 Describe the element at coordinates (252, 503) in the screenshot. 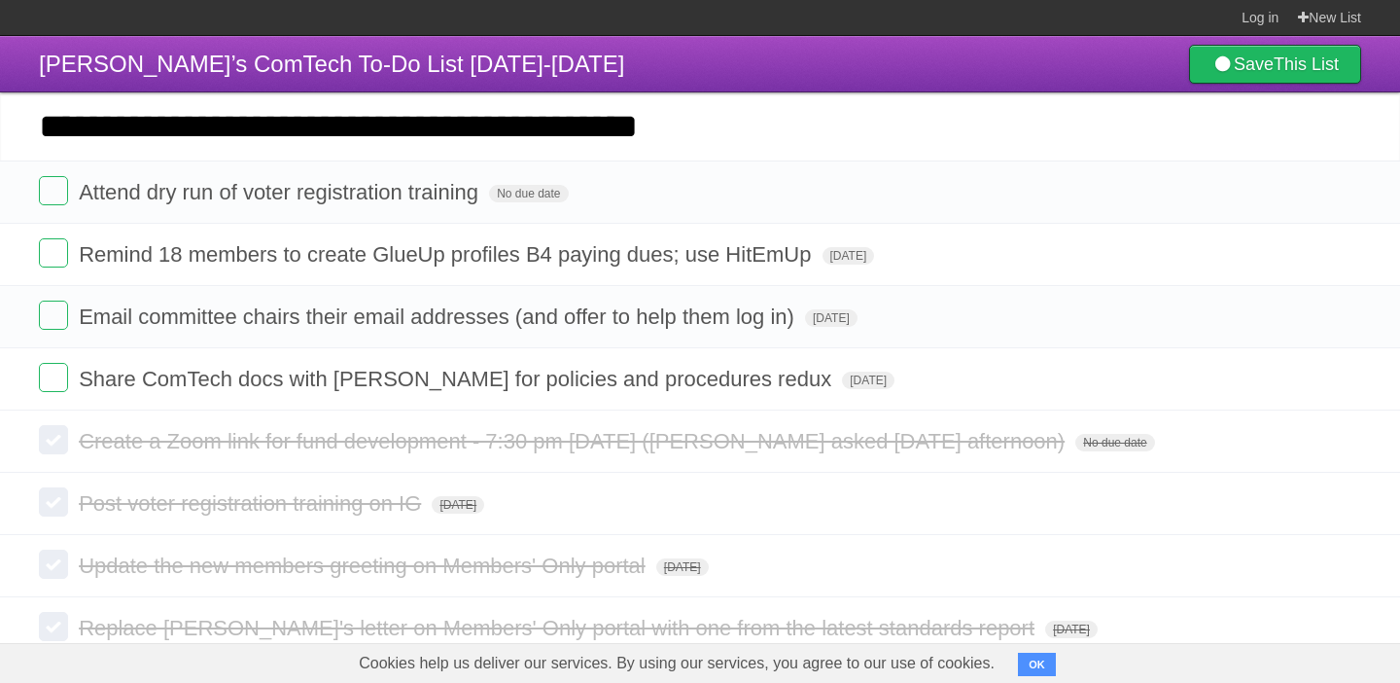

I see `span: Post voter registration training on IG` at that location.